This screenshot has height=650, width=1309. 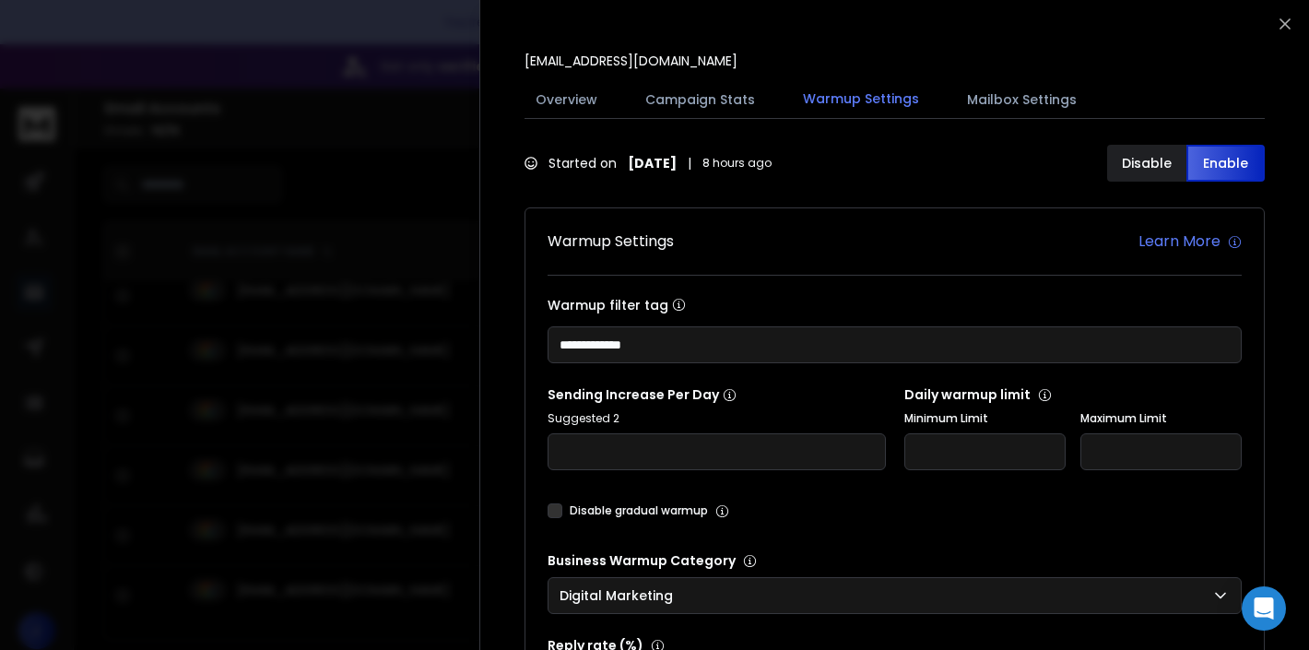 I want to click on button: DisableEnable, so click(x=1186, y=163).